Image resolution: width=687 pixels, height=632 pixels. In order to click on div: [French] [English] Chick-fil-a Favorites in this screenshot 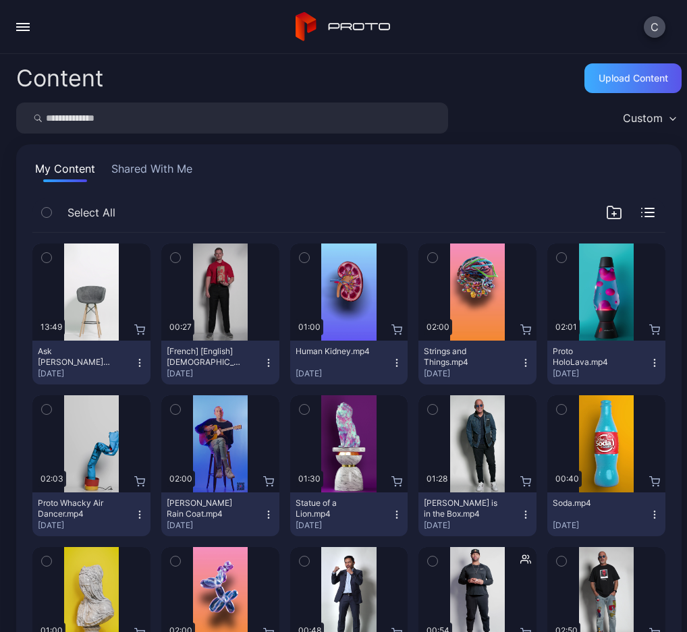, I will do `click(204, 357)`.